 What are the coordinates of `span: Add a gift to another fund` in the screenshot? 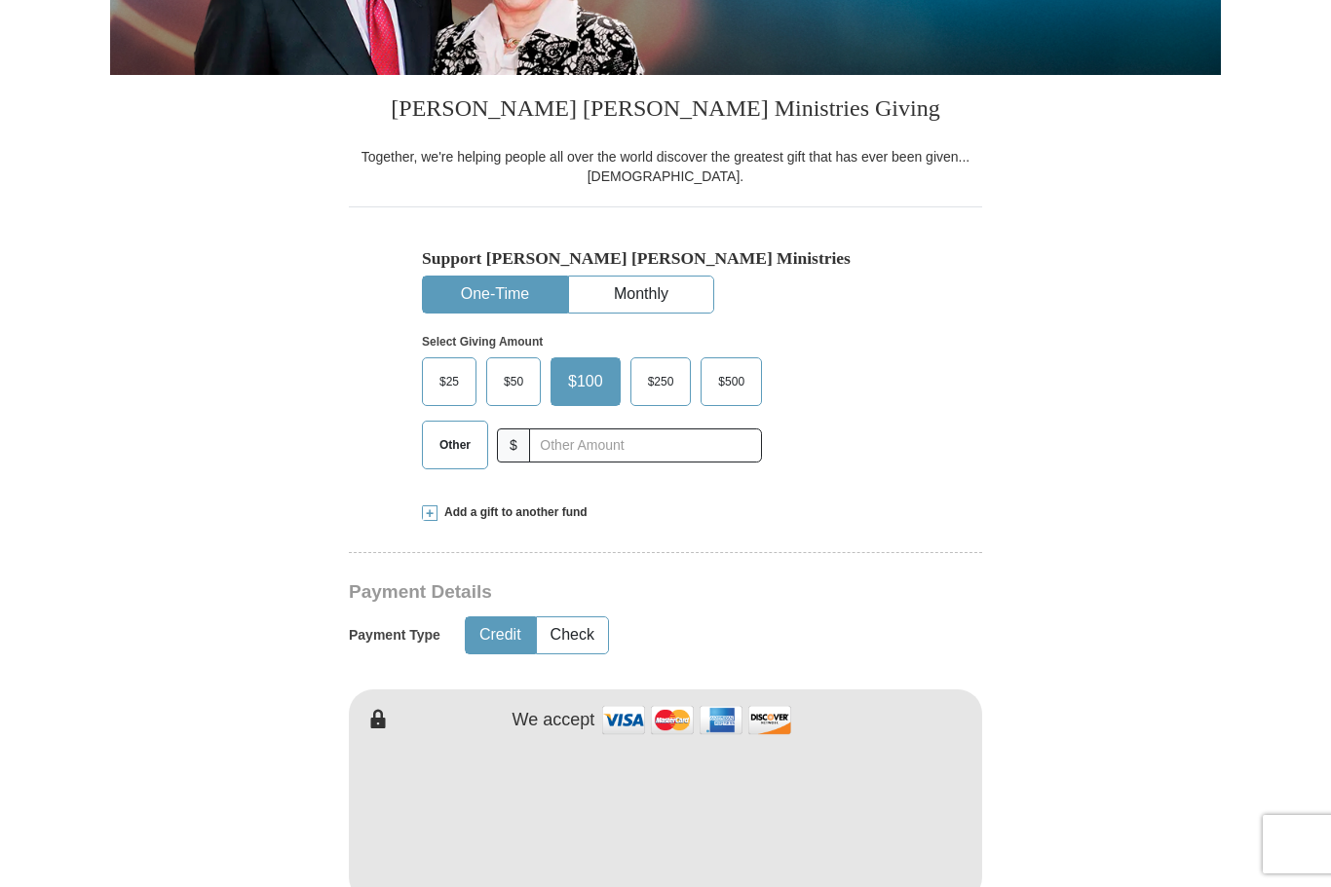 It's located at (512, 512).